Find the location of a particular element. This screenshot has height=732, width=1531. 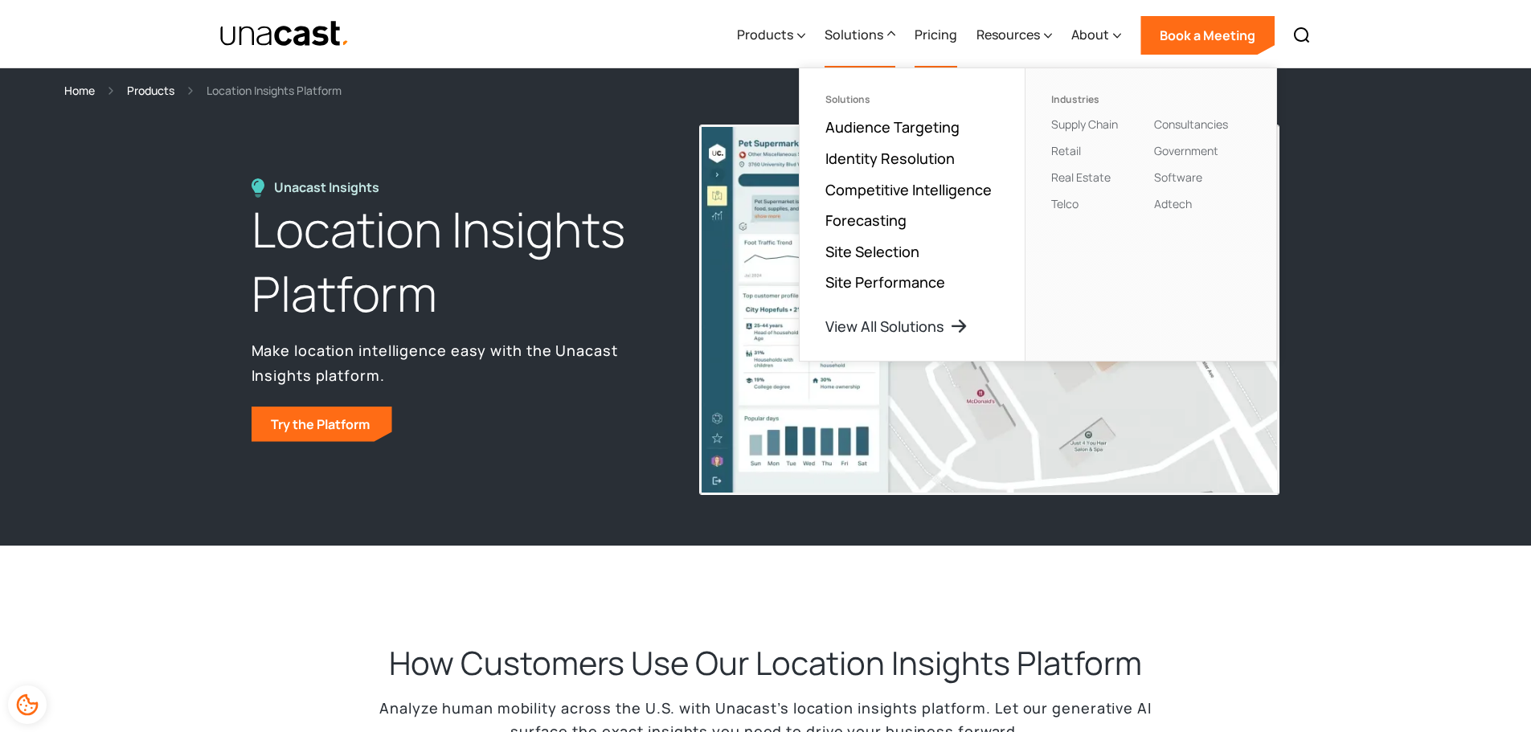

div: Home is located at coordinates (80, 90).